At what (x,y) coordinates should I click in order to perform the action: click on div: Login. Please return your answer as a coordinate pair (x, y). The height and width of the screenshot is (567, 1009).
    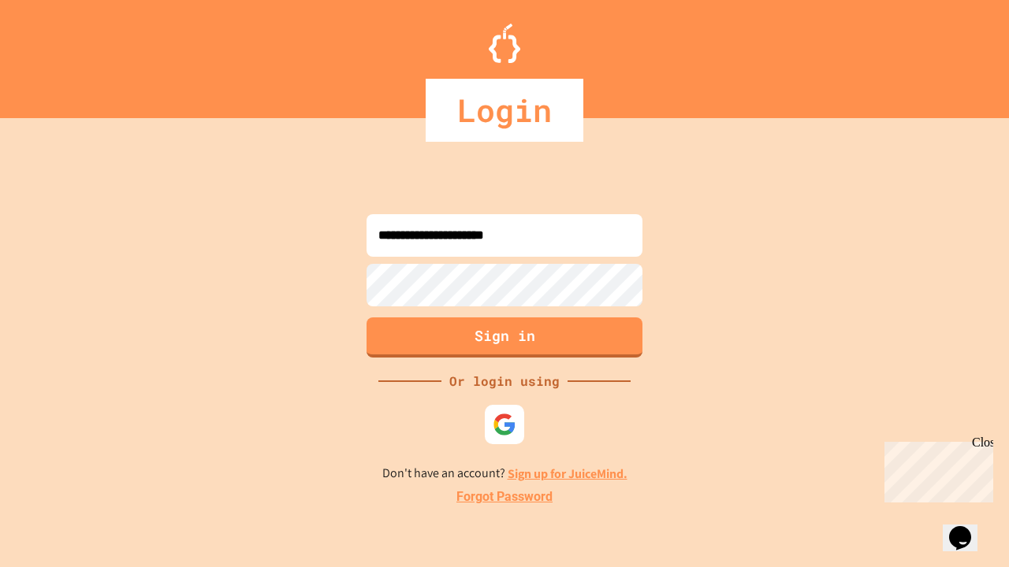
    Looking at the image, I should click on (504, 110).